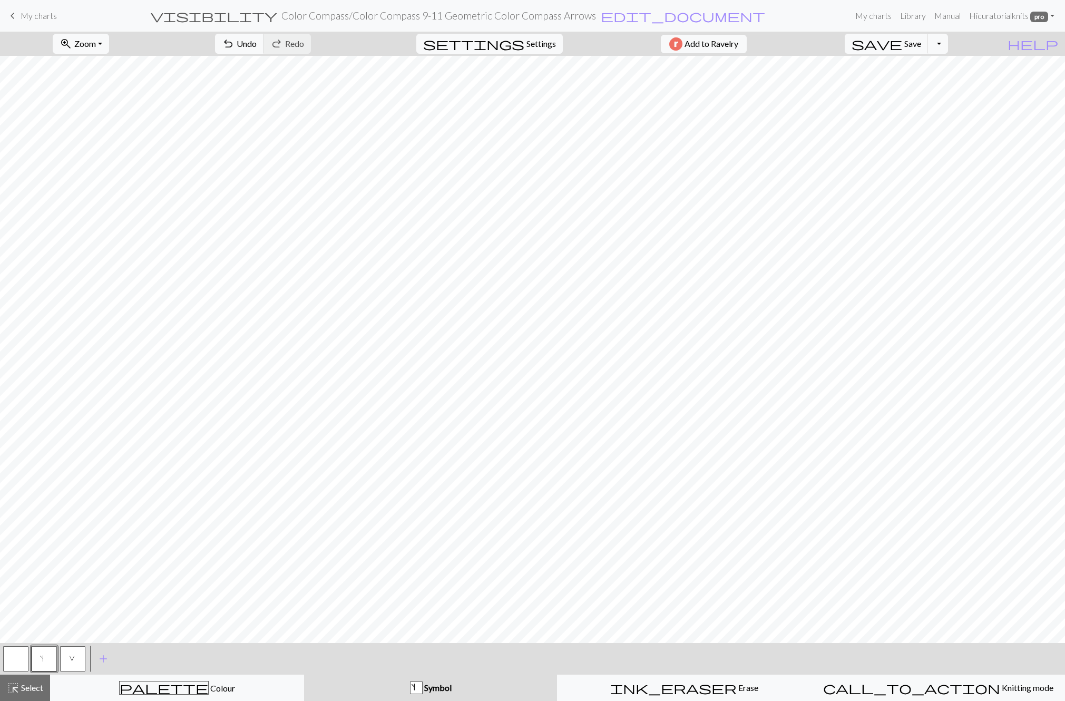 The width and height of the screenshot is (1065, 701). What do you see at coordinates (38, 15) in the screenshot?
I see `span: My charts` at bounding box center [38, 15].